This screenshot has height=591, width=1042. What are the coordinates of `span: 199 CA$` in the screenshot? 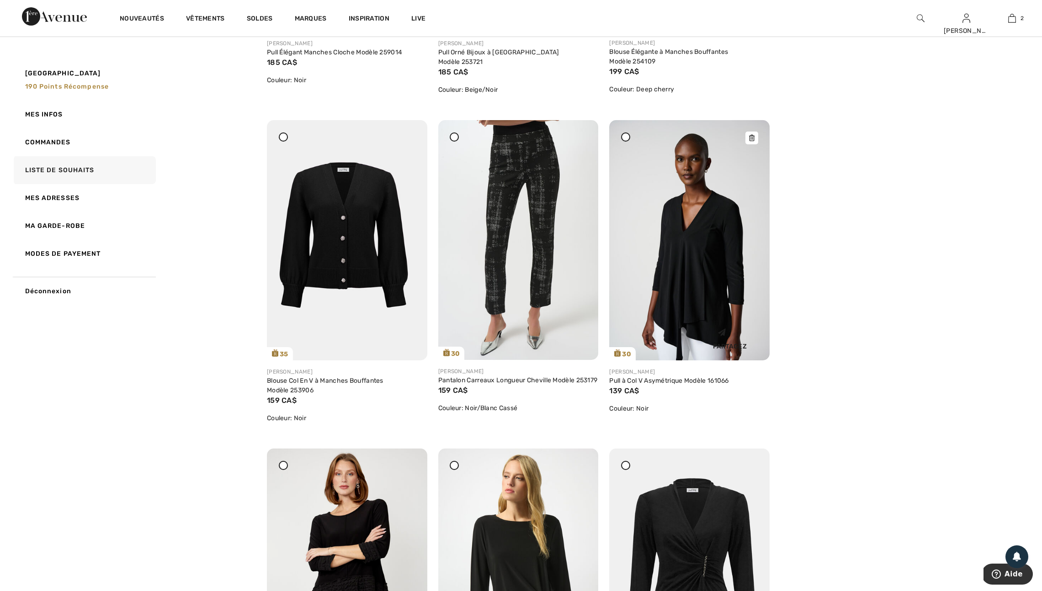 It's located at (624, 71).